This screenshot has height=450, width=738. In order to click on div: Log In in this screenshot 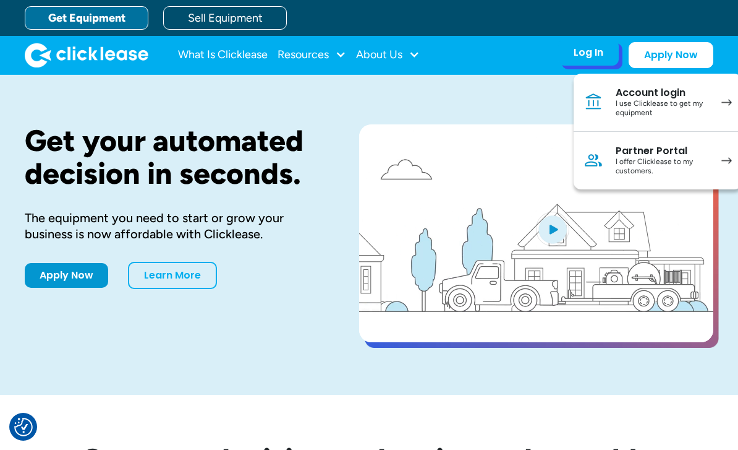, I will do `click(589, 53)`.